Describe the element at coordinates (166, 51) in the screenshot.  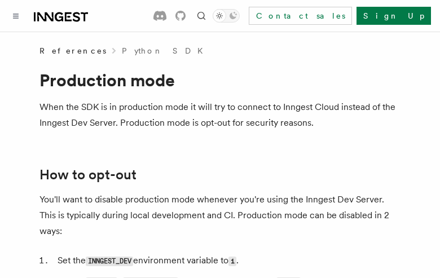
I see `a: Python SDK` at that location.